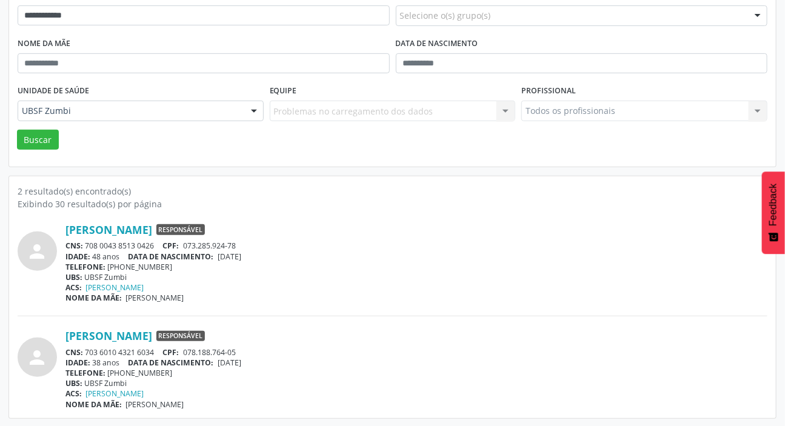 The width and height of the screenshot is (785, 426). What do you see at coordinates (416, 245) in the screenshot?
I see `div: 708 0043 8513 0426` at bounding box center [416, 245].